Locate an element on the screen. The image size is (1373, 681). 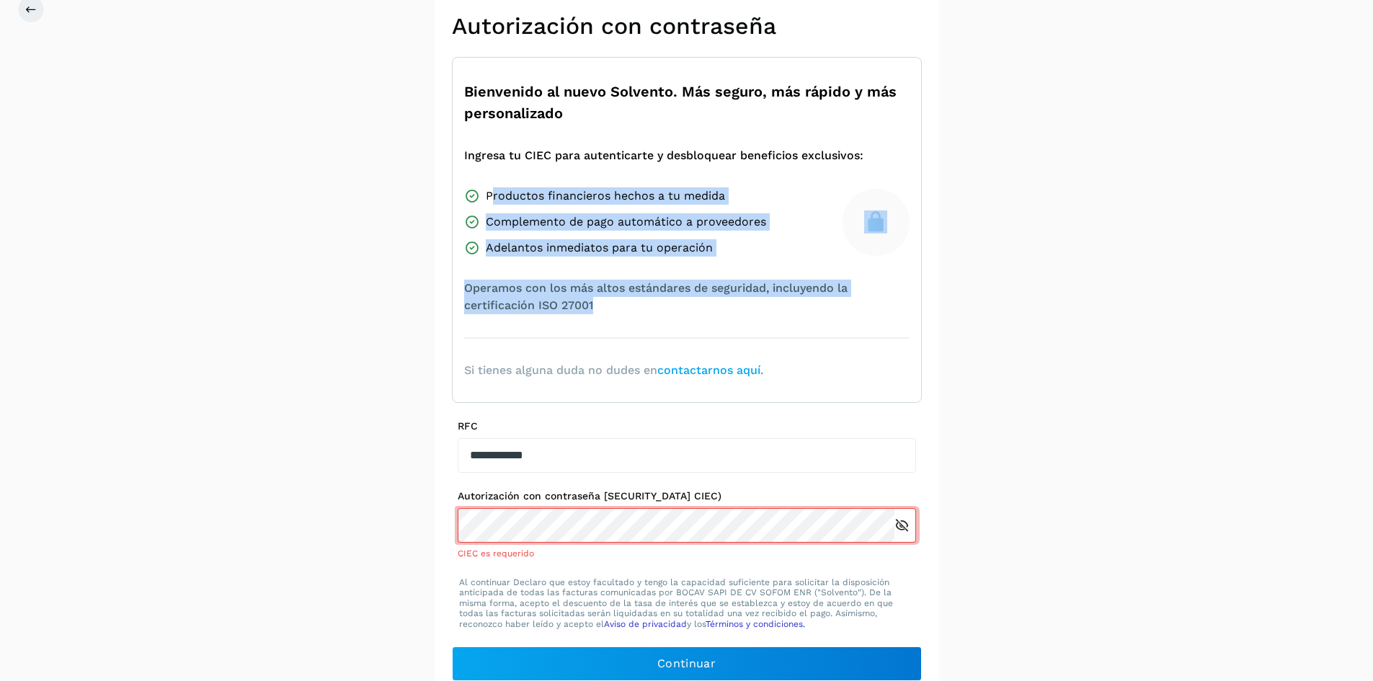
a: Términos y condiciones. is located at coordinates (756, 624).